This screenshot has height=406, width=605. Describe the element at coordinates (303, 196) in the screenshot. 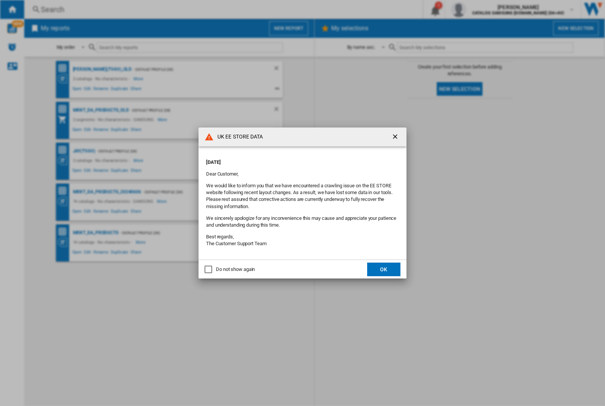

I see `p: We would like to inform you that we have encountered a crawling issue on the EE STORE website fol...` at that location.